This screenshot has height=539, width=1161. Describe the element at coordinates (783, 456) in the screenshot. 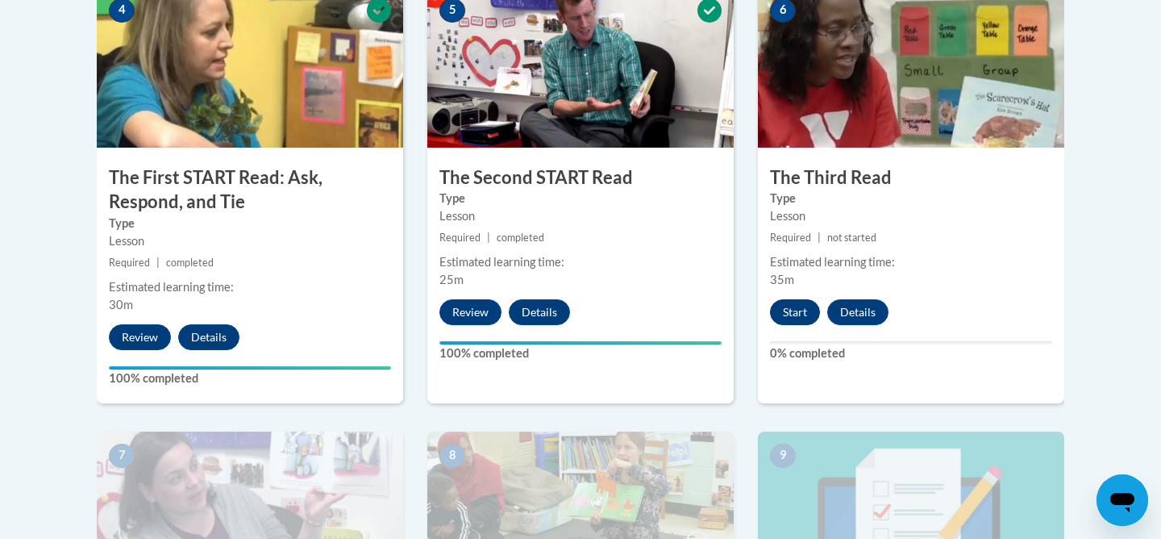

I see `span: 9` at that location.